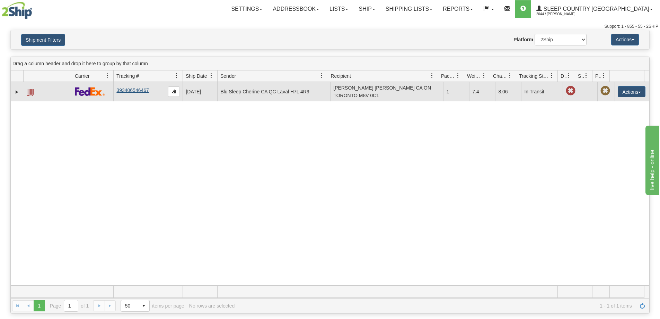 The image size is (660, 319). Describe the element at coordinates (456, 92) in the screenshot. I see `td: 1` at that location.